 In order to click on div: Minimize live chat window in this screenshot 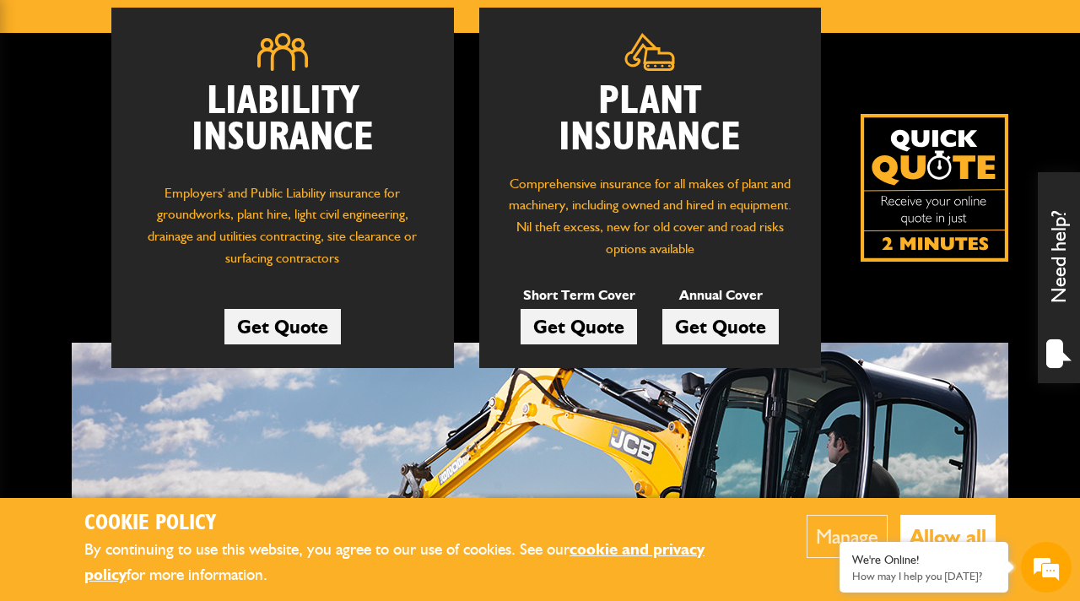, I will do `click(297, 29)`.